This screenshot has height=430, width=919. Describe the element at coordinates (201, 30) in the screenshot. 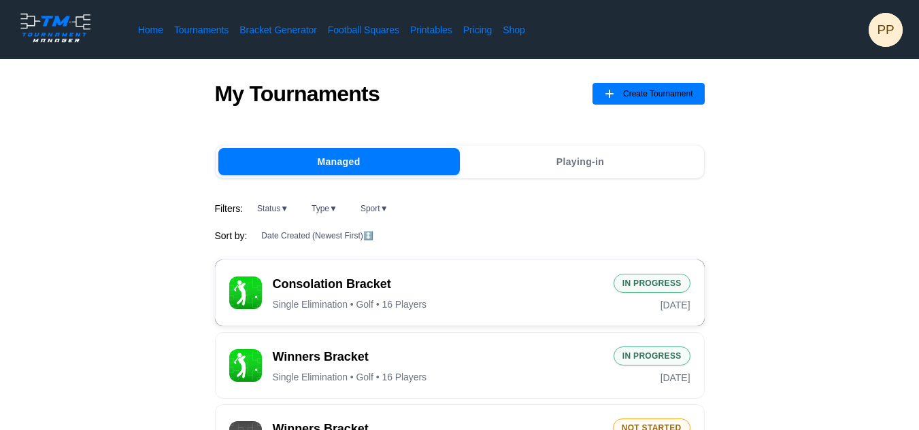

I see `a: Tournaments` at that location.